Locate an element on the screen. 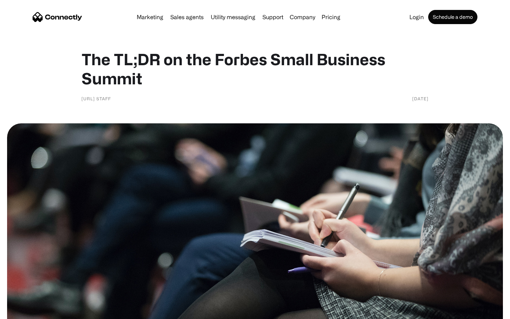  div: Company is located at coordinates (303, 17).